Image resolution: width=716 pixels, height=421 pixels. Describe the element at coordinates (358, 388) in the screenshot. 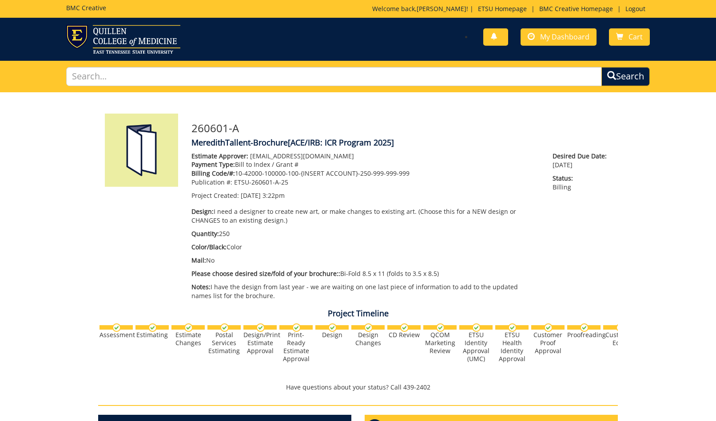

I see `p: Have questions about your status? Call 439-2402` at that location.